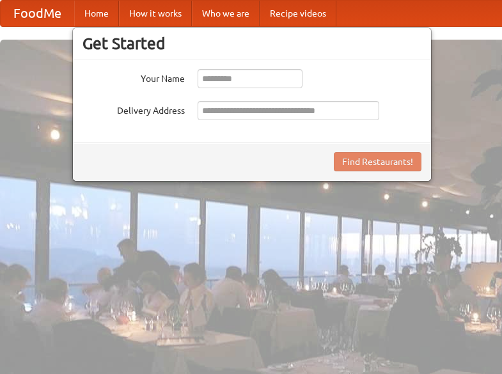  Describe the element at coordinates (377, 162) in the screenshot. I see `button: Find Restaurants!` at that location.